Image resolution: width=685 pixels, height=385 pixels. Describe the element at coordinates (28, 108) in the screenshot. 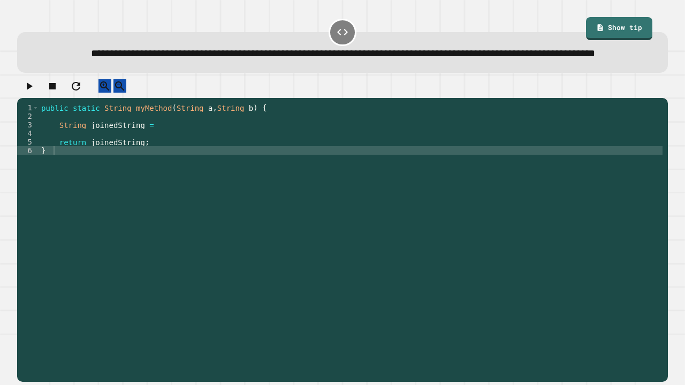

I see `div: 1` at that location.